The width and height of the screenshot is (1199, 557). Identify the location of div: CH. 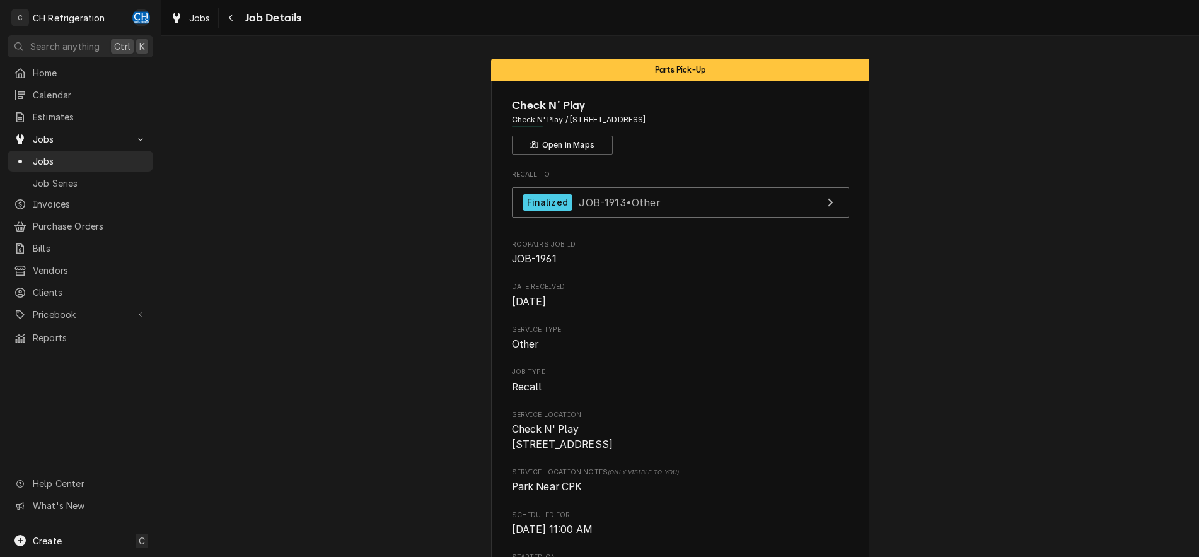
(141, 18).